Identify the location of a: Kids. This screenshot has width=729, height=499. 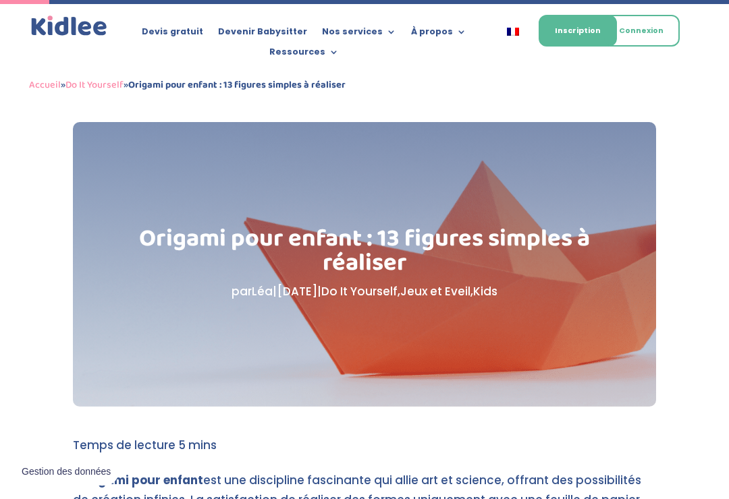
(485, 292).